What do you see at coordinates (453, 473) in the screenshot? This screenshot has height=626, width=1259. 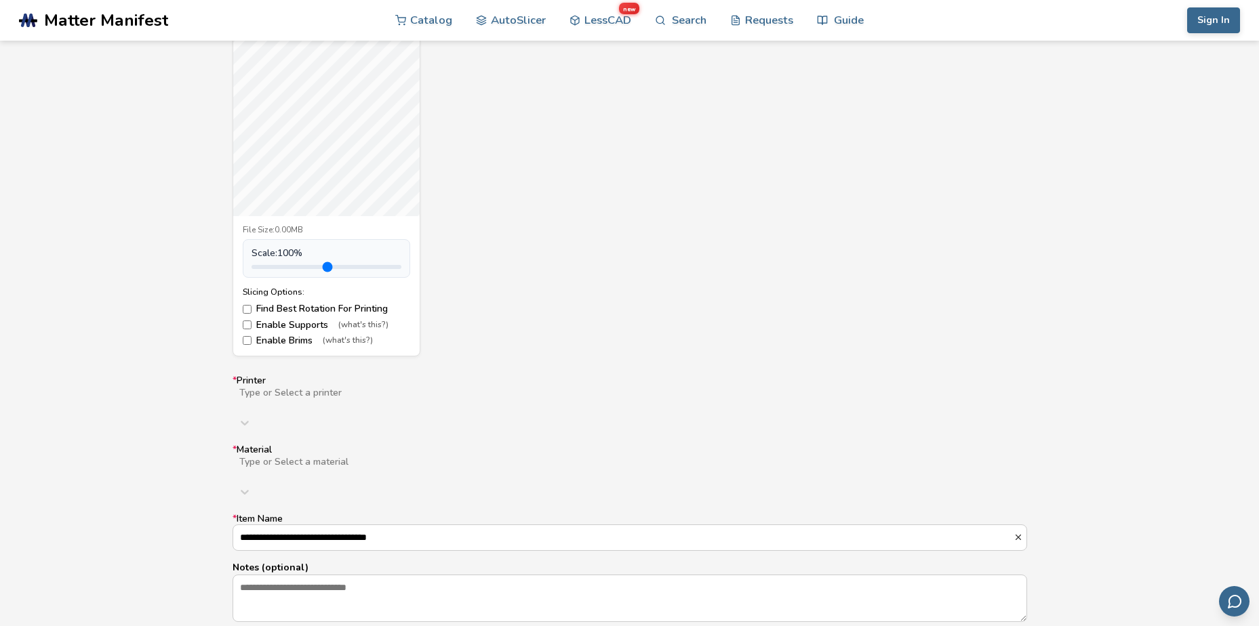 I see `input: *MaterialType or Select a material` at bounding box center [453, 473].